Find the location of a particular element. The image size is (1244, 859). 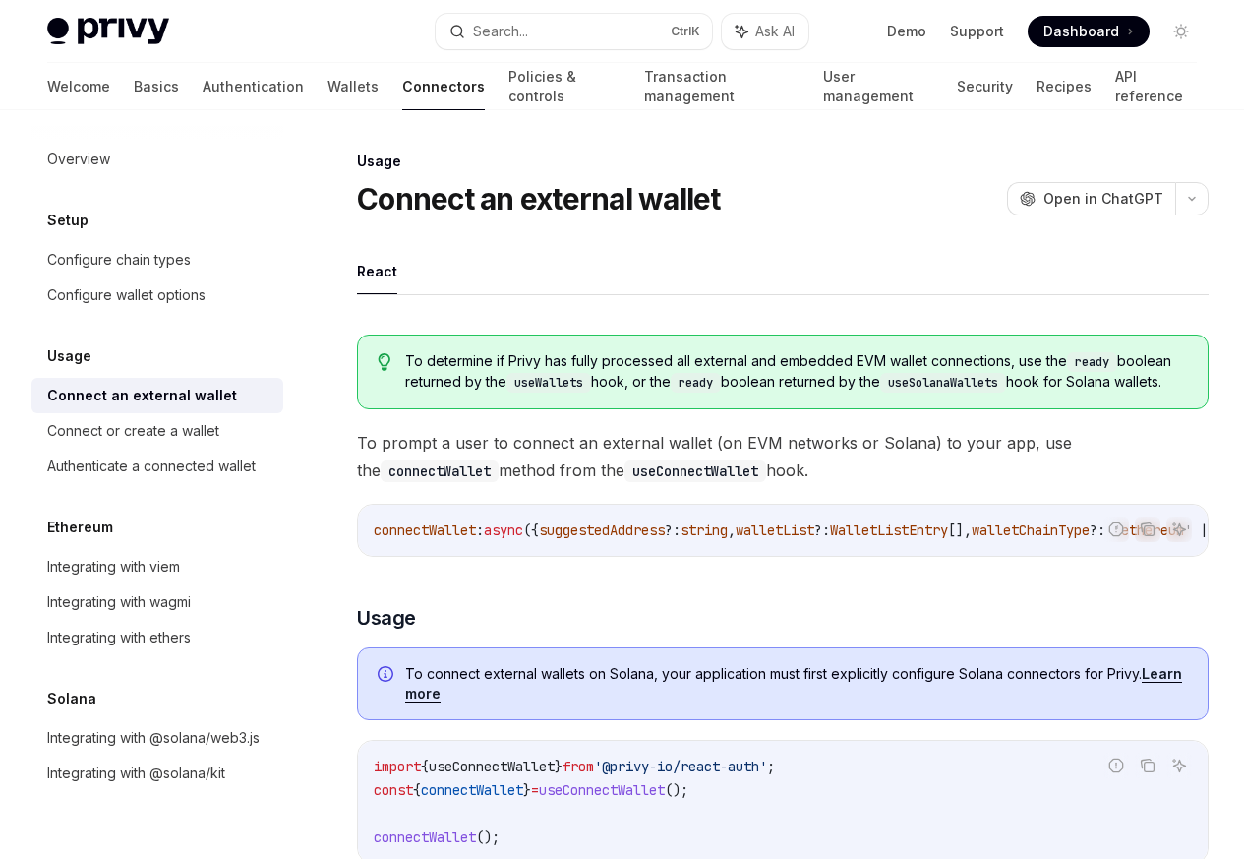

img: light logo is located at coordinates (108, 31).